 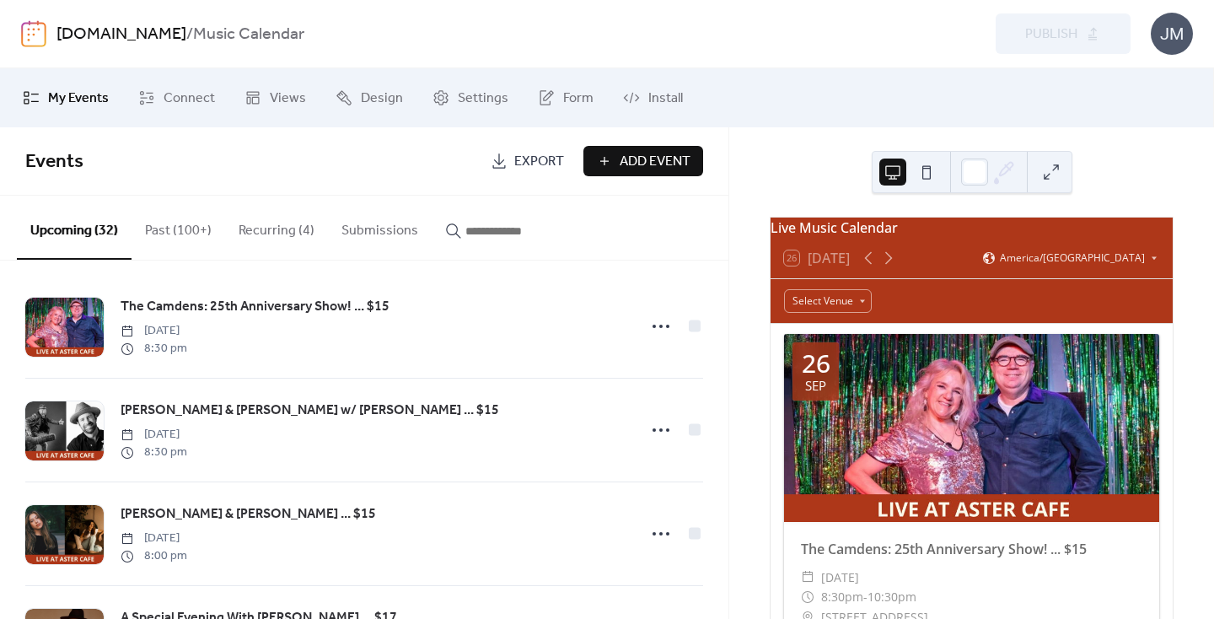 I want to click on a: Design, so click(x=369, y=98).